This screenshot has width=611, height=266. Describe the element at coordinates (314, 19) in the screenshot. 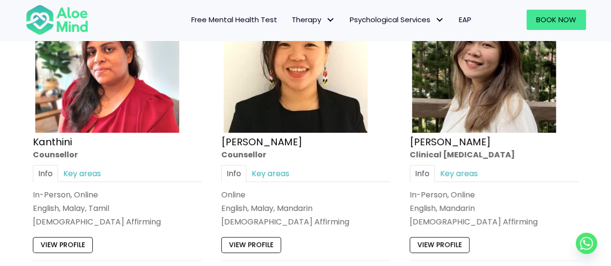

I see `span: Therapy` at that location.